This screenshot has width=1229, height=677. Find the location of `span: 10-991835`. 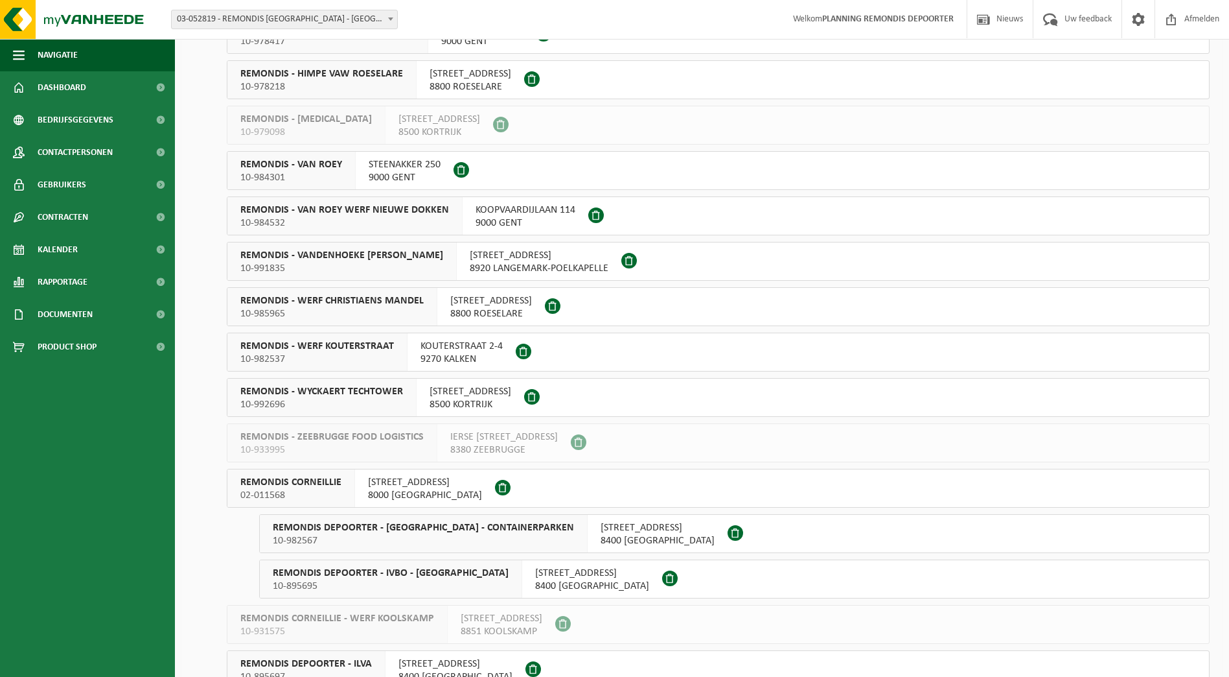

span: 10-991835 is located at coordinates (341, 268).